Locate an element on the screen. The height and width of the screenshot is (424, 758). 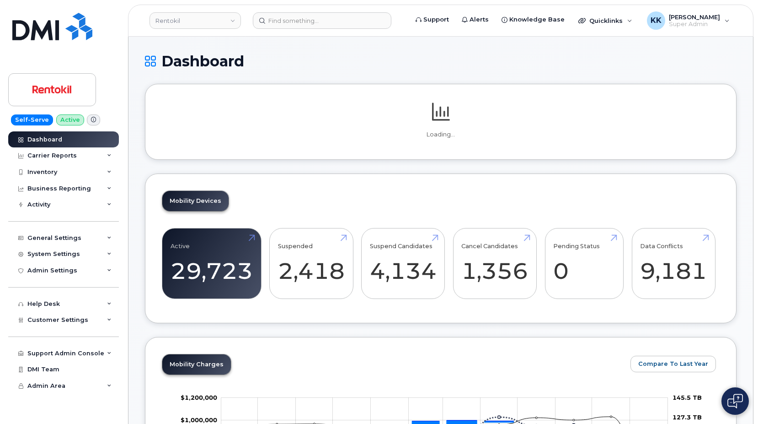
a: Cancel Candidates 1,356 is located at coordinates (495, 263).